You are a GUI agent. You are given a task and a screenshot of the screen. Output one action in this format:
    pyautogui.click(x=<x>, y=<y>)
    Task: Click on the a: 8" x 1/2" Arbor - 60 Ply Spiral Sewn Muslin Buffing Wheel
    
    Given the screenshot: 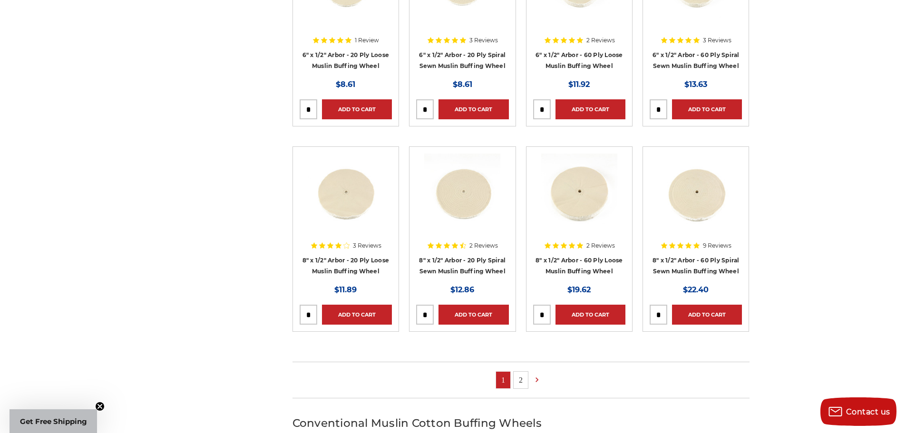 What is the action you would take?
    pyautogui.click(x=696, y=266)
    